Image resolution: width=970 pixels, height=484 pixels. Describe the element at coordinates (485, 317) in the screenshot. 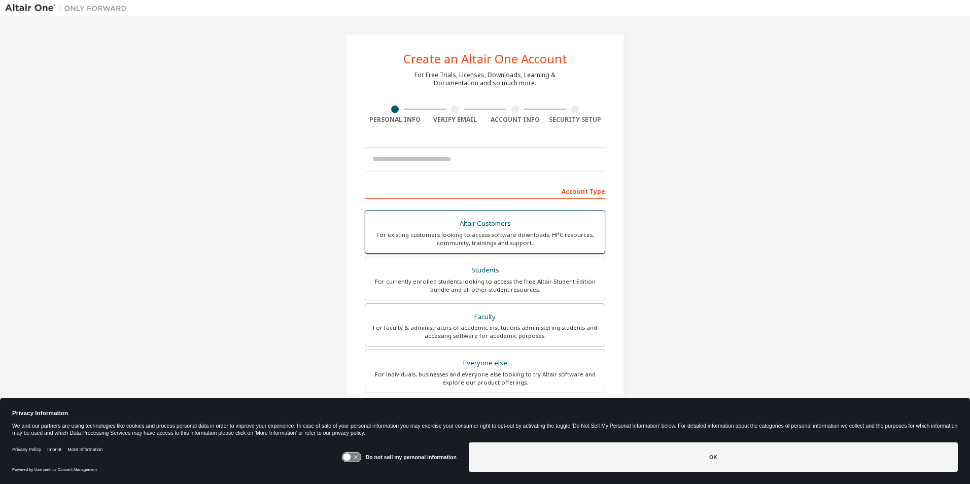

I see `div: Faculty` at that location.